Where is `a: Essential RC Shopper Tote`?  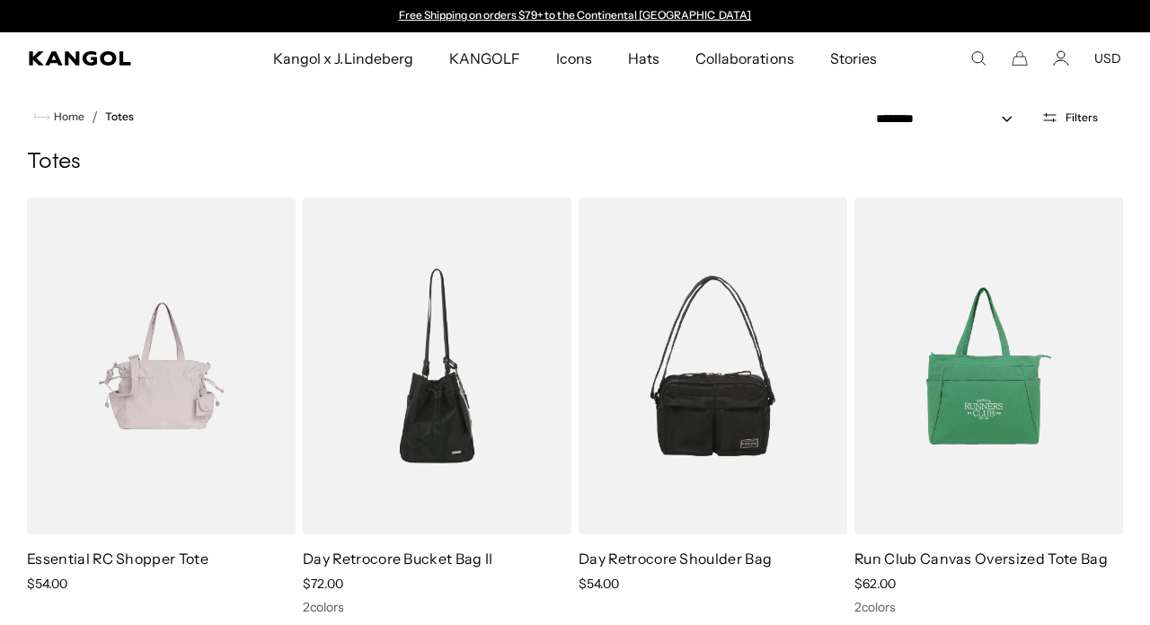 a: Essential RC Shopper Tote is located at coordinates (118, 559).